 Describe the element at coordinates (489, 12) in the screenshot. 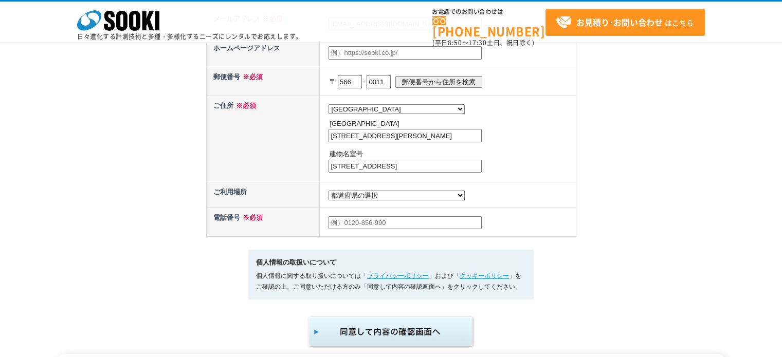

I see `span: お電話でのお問い合わせは` at that location.